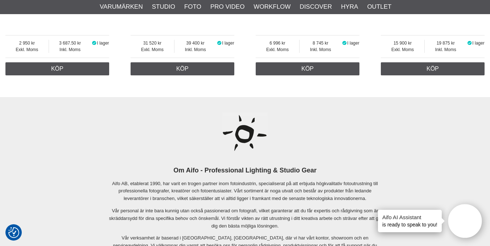 Image resolution: width=490 pixels, height=246 pixels. Describe the element at coordinates (14, 233) in the screenshot. I see `button: Samtyckesinställningar` at that location.